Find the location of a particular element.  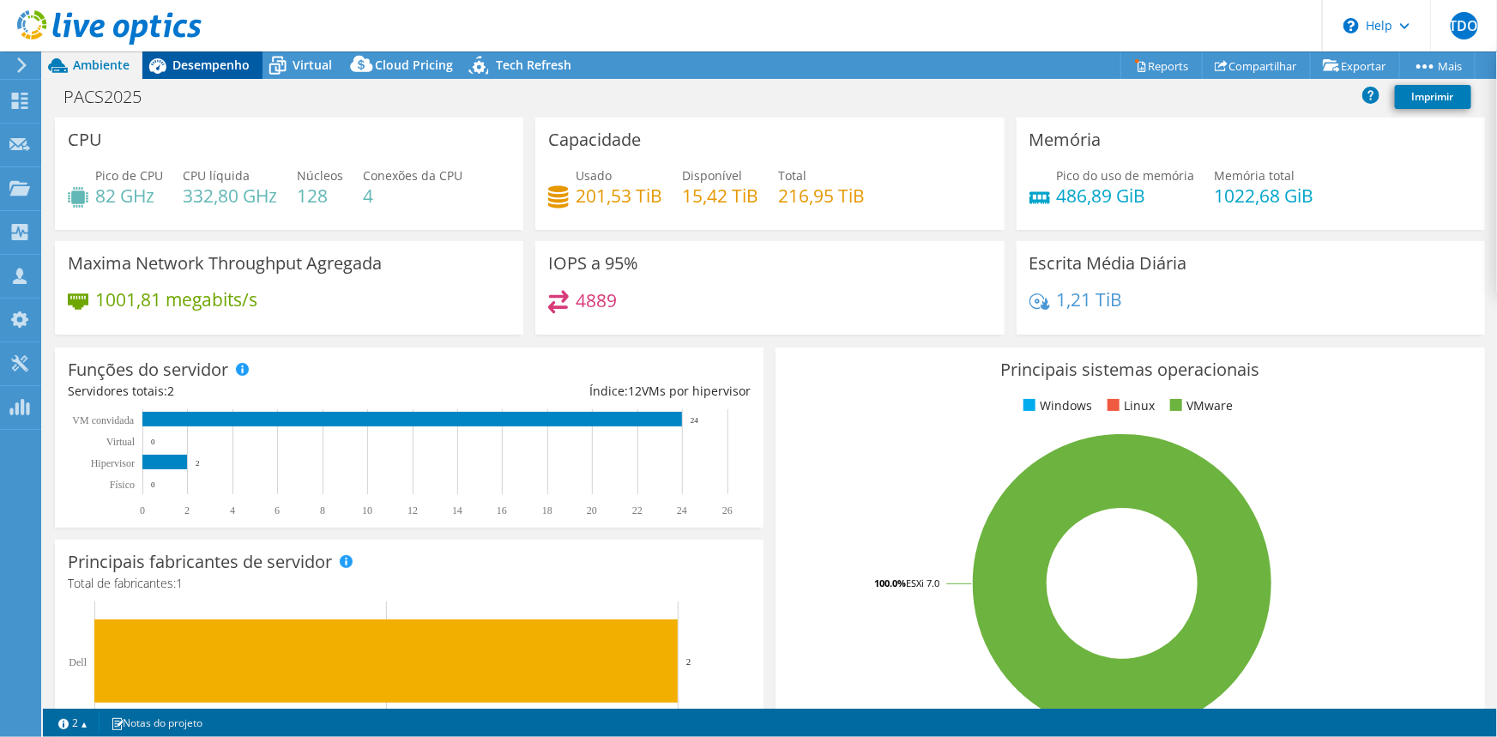

text: 18 is located at coordinates (547, 510).